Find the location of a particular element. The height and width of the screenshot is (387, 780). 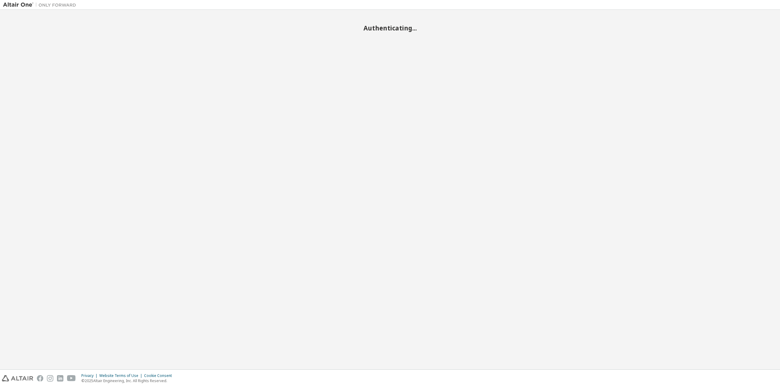

img: facebook.svg is located at coordinates (40, 378).